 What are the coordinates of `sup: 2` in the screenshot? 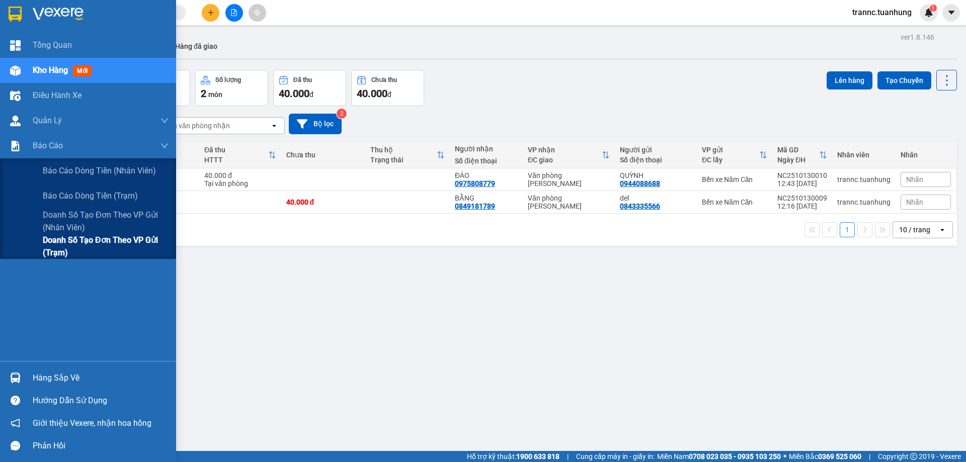 It's located at (342, 114).